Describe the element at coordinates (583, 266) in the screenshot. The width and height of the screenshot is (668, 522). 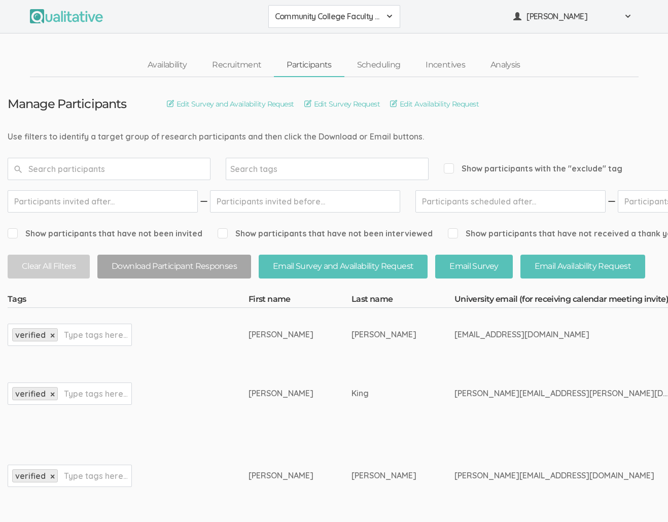
I see `button: Email Availability Request` at that location.